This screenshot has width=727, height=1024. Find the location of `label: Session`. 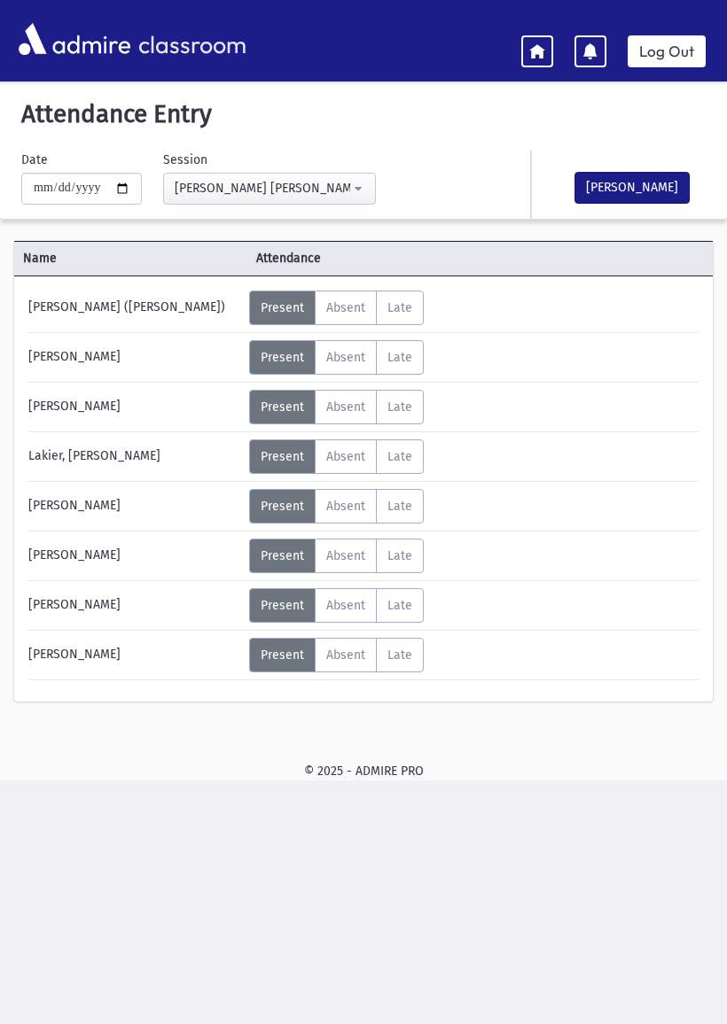

label: Session is located at coordinates (185, 159).